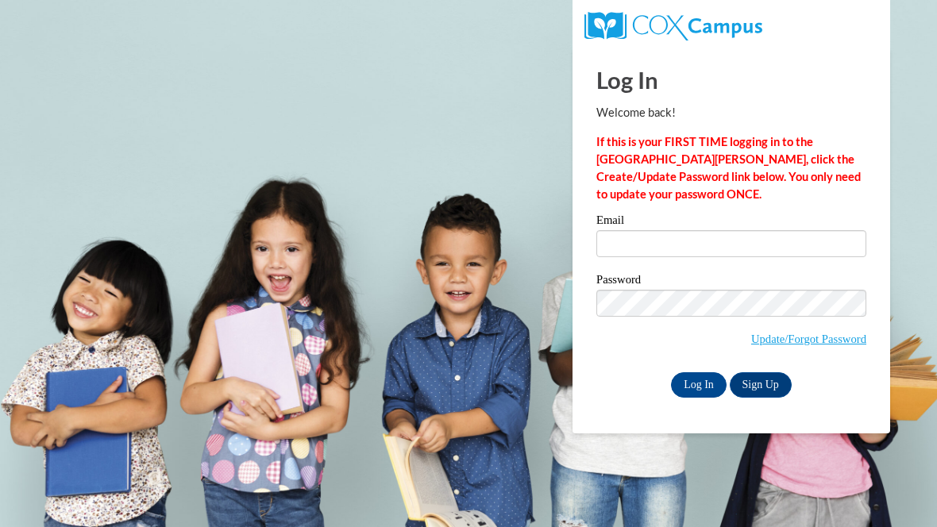  I want to click on img: COX Campus, so click(674, 26).